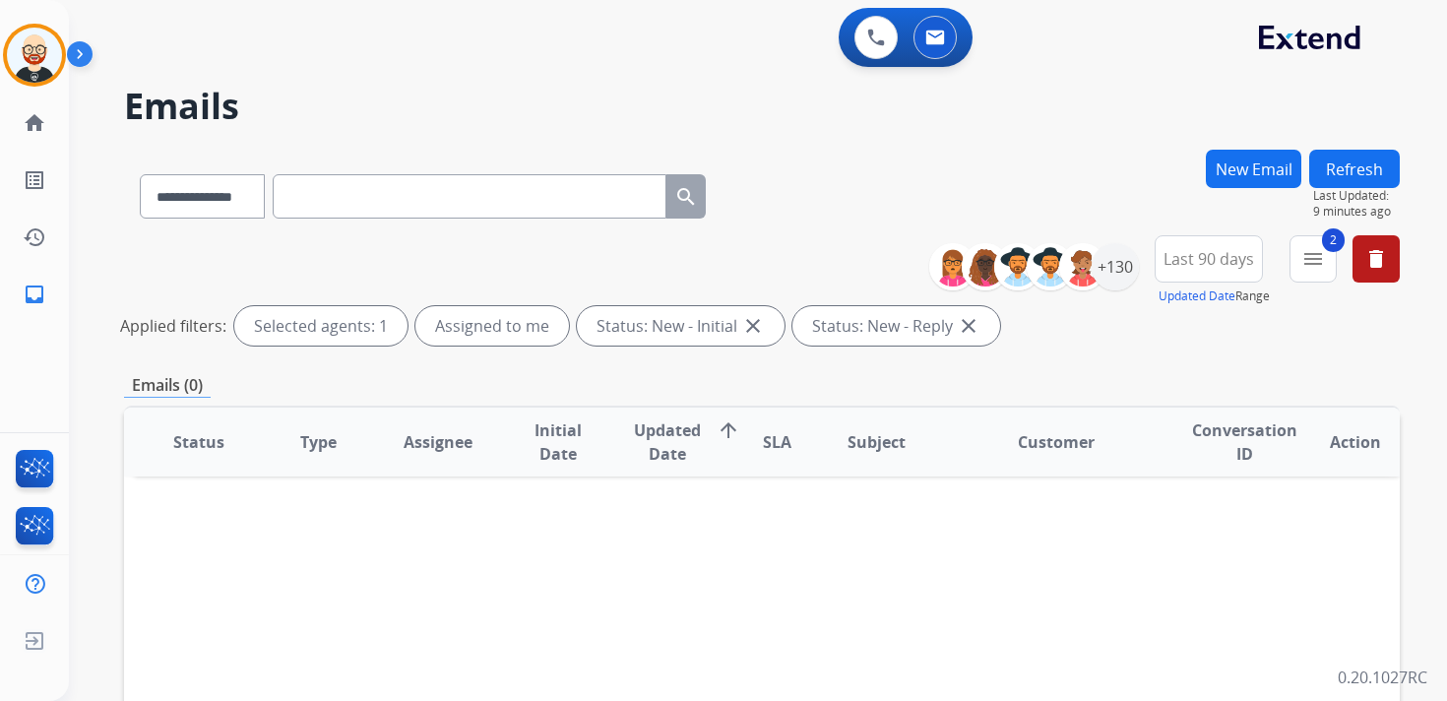 The width and height of the screenshot is (1447, 701). What do you see at coordinates (686, 197) in the screenshot?
I see `mat-icon: search` at bounding box center [686, 197].